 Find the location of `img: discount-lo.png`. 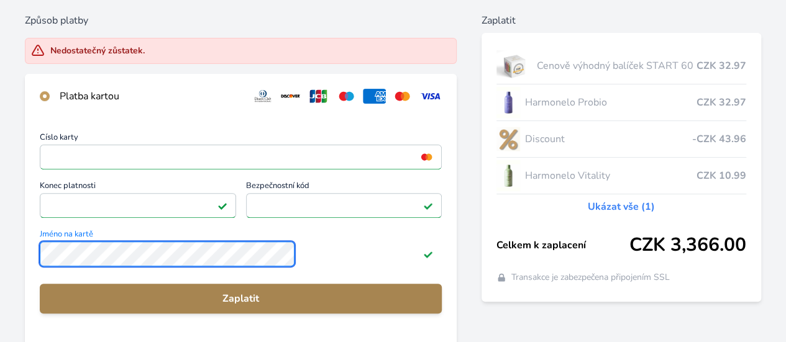

img: discount-lo.png is located at coordinates (508, 139).